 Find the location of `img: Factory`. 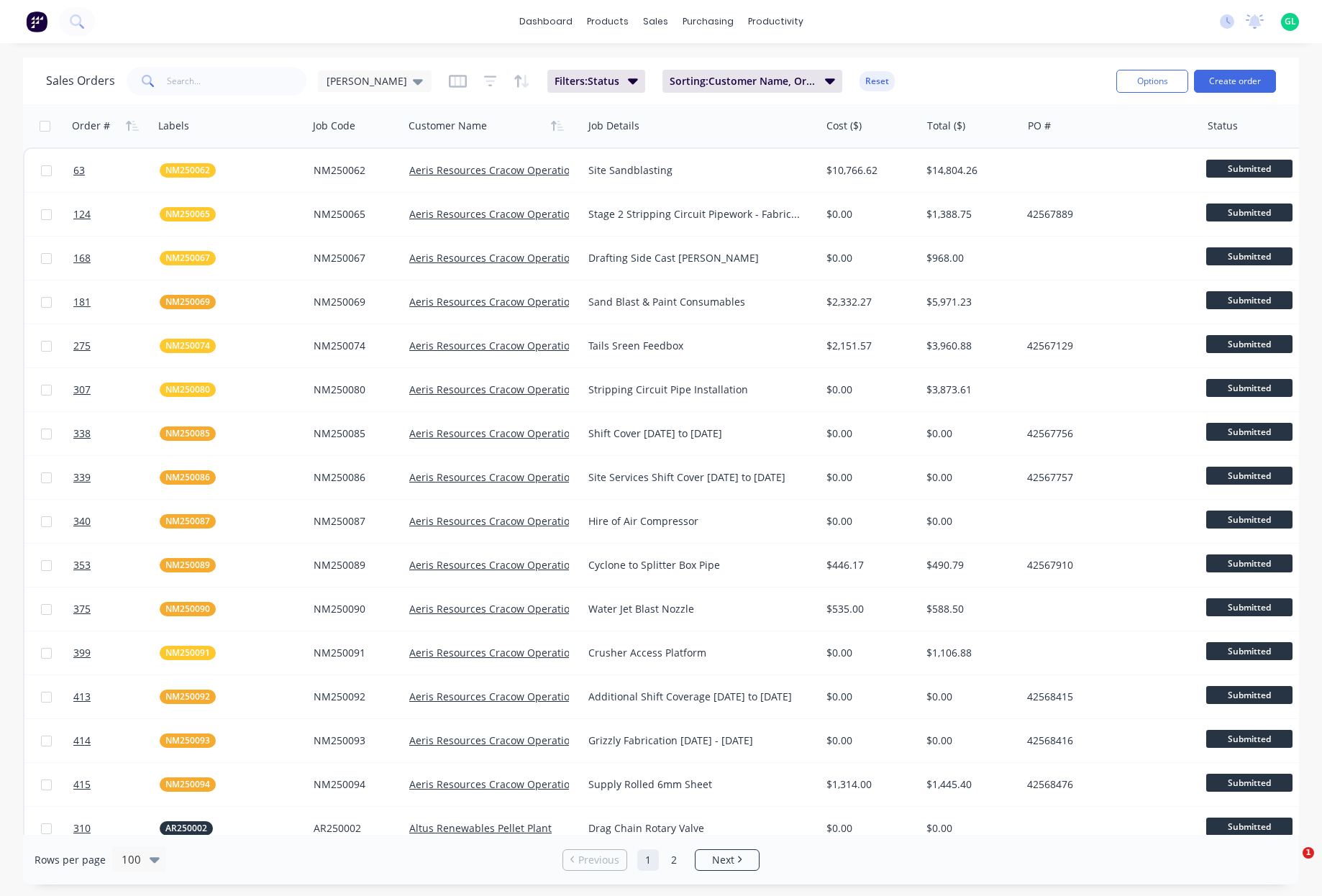

img: Factory is located at coordinates (37, 22).